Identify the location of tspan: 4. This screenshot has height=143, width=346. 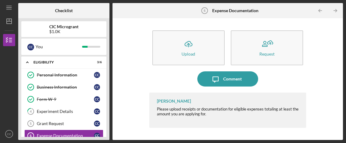
(31, 111).